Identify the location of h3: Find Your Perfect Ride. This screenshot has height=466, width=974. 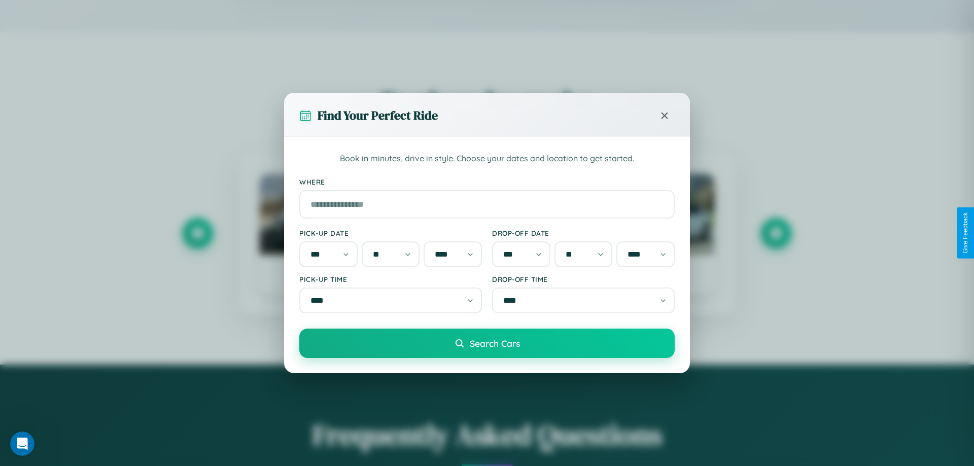
(377, 115).